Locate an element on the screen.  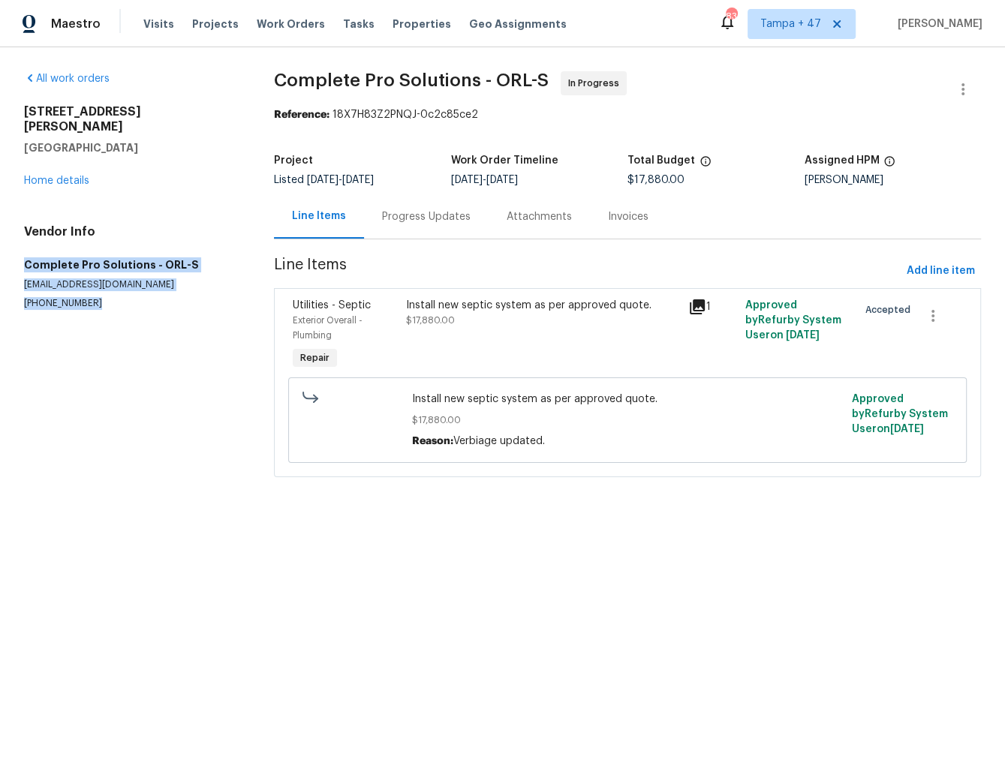
div: Progress Updates is located at coordinates (426, 217).